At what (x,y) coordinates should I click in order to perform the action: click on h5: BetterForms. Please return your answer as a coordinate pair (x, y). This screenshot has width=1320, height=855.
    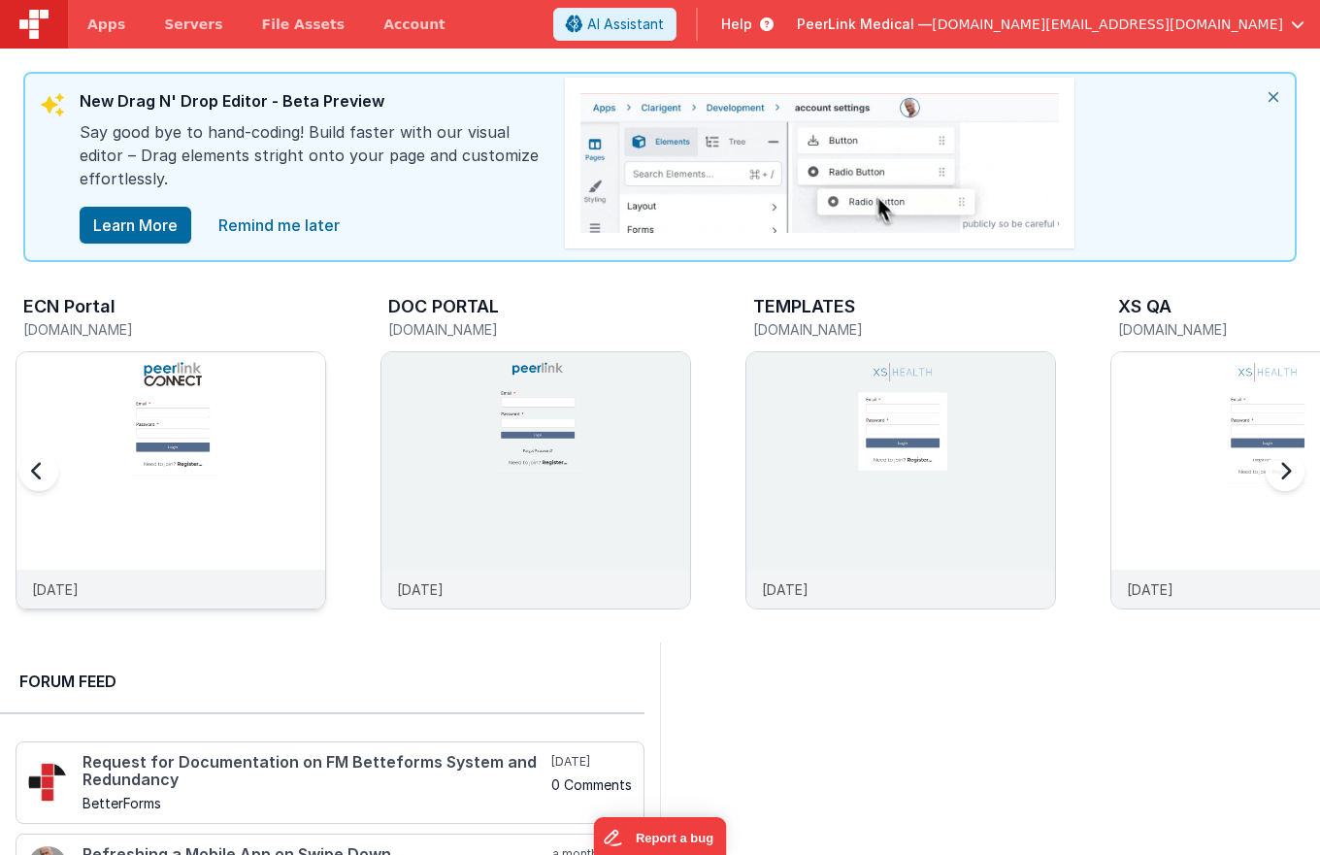
    Looking at the image, I should click on (315, 803).